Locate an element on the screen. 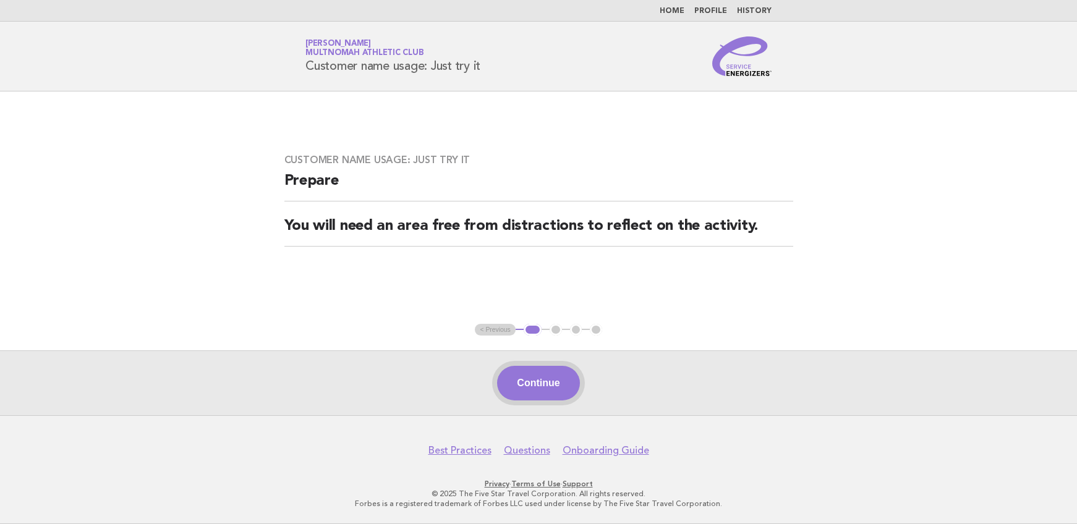 The width and height of the screenshot is (1077, 524). a: Questions is located at coordinates (527, 451).